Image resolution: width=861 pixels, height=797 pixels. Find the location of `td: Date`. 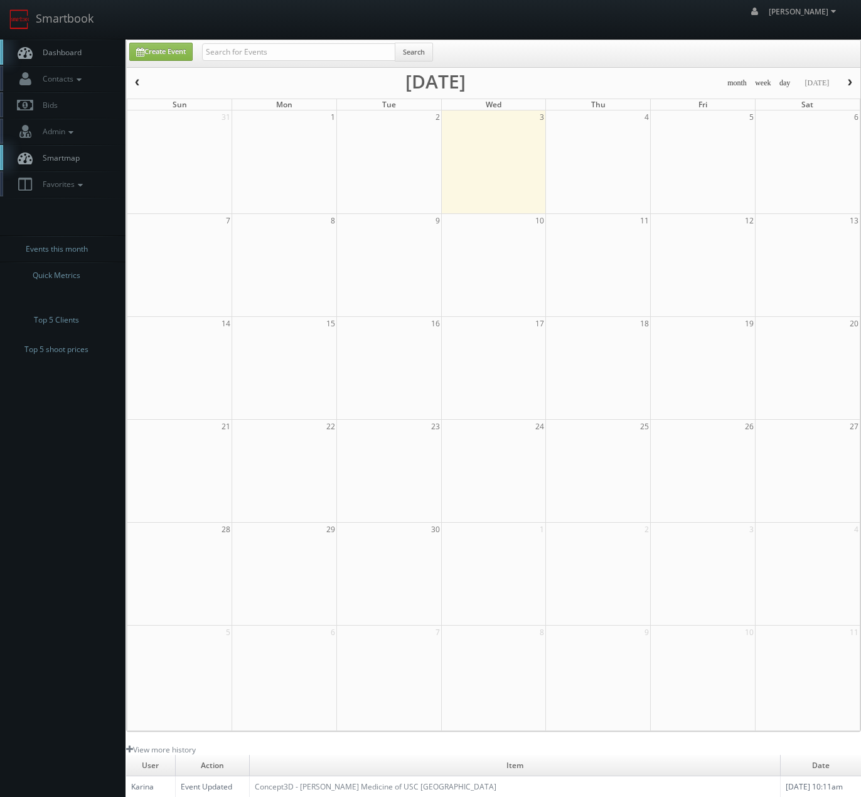

td: Date is located at coordinates (820, 765).